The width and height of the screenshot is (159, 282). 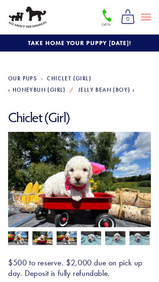 I want to click on a: Jelly Bean (Boy), so click(x=107, y=90).